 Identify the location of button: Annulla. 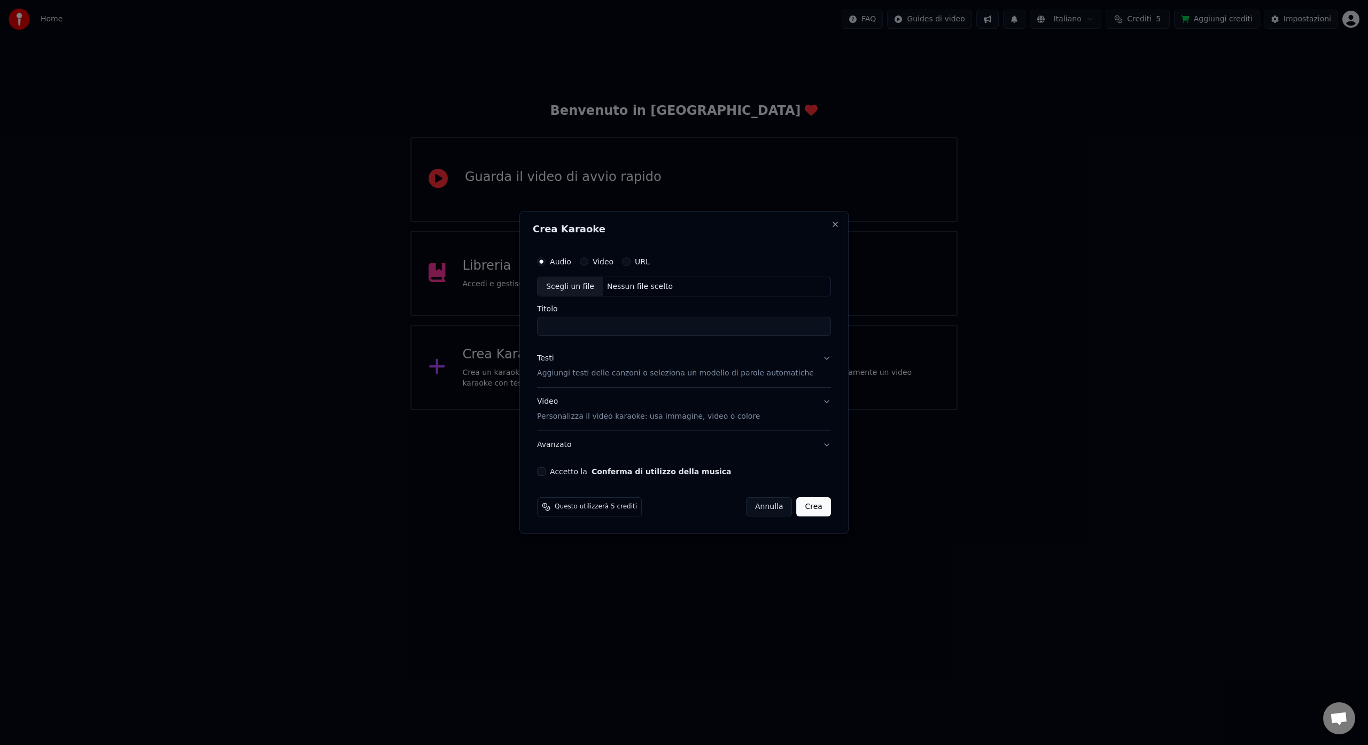
(769, 507).